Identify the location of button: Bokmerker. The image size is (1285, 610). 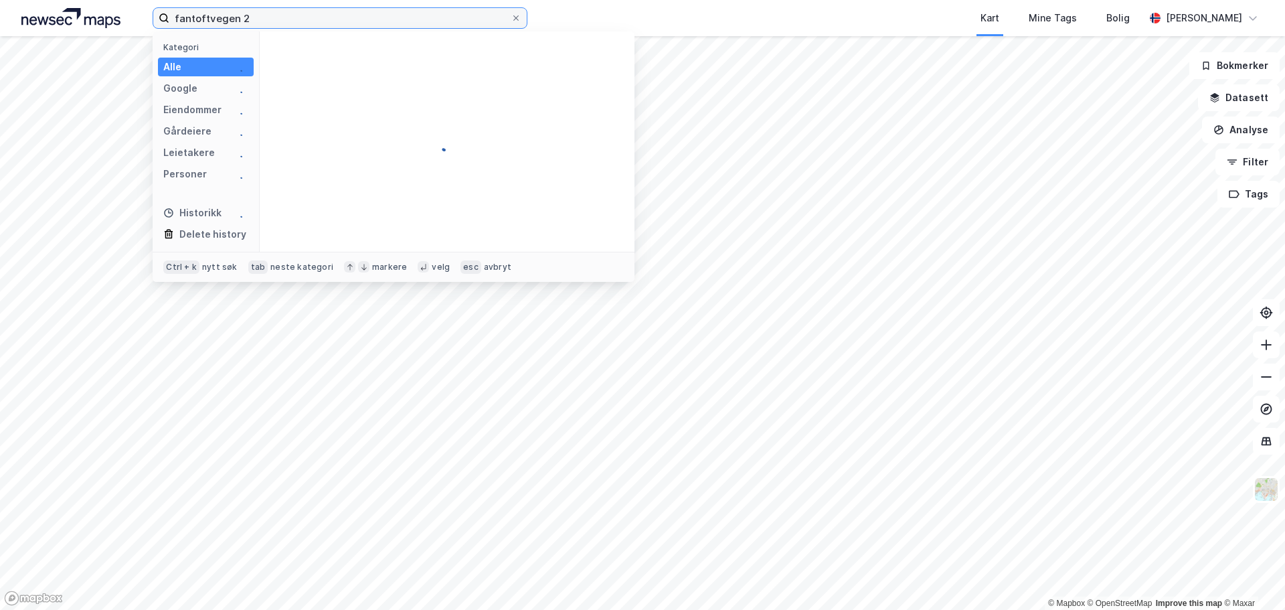
(1234, 66).